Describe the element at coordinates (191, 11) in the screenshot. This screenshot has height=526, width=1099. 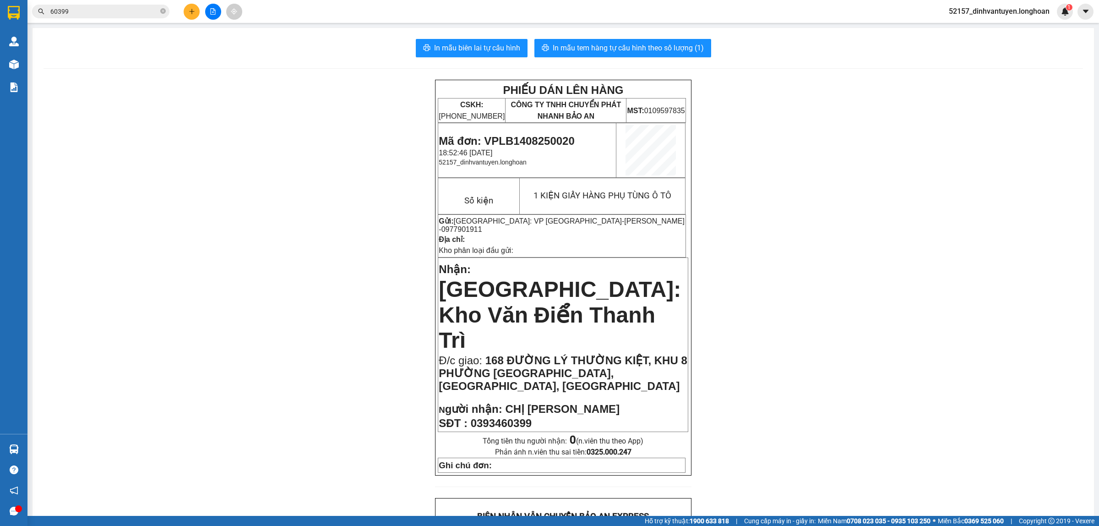
I see `button: plus` at that location.